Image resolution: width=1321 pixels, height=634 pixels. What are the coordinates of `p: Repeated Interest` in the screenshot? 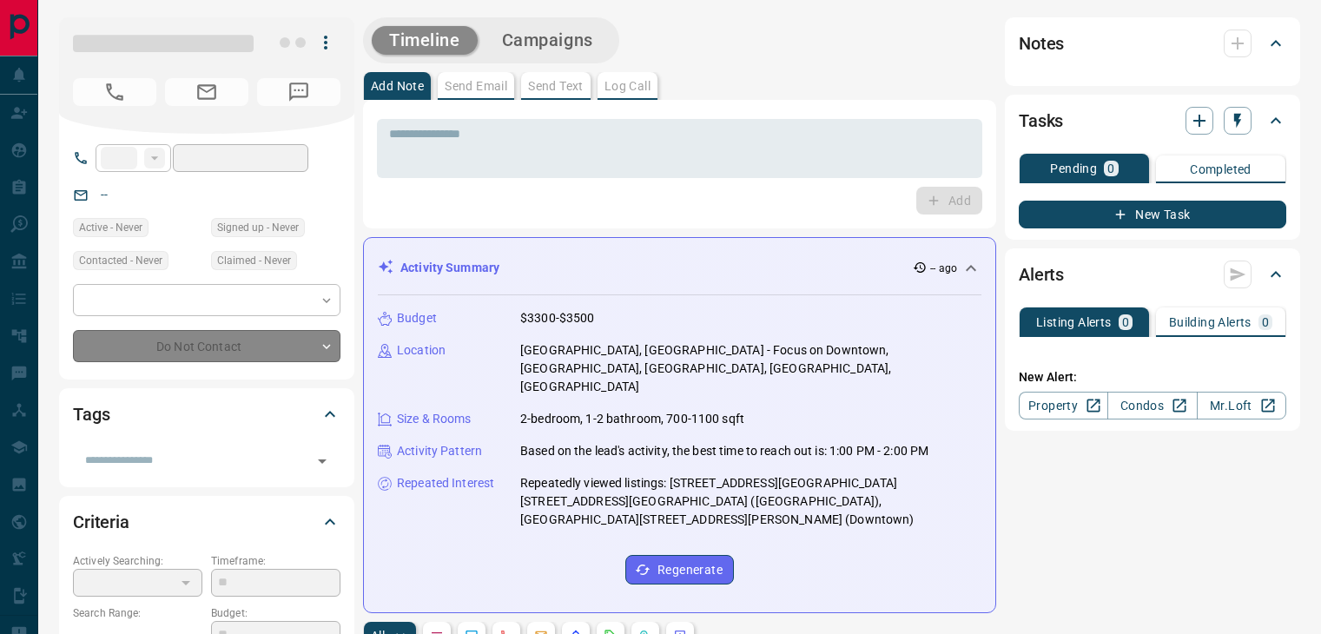 It's located at (446, 483).